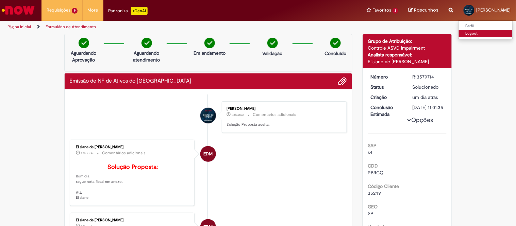 The height and width of the screenshot is (226, 516). What do you see at coordinates (371, 152) in the screenshot?
I see `span: s4` at bounding box center [371, 152].